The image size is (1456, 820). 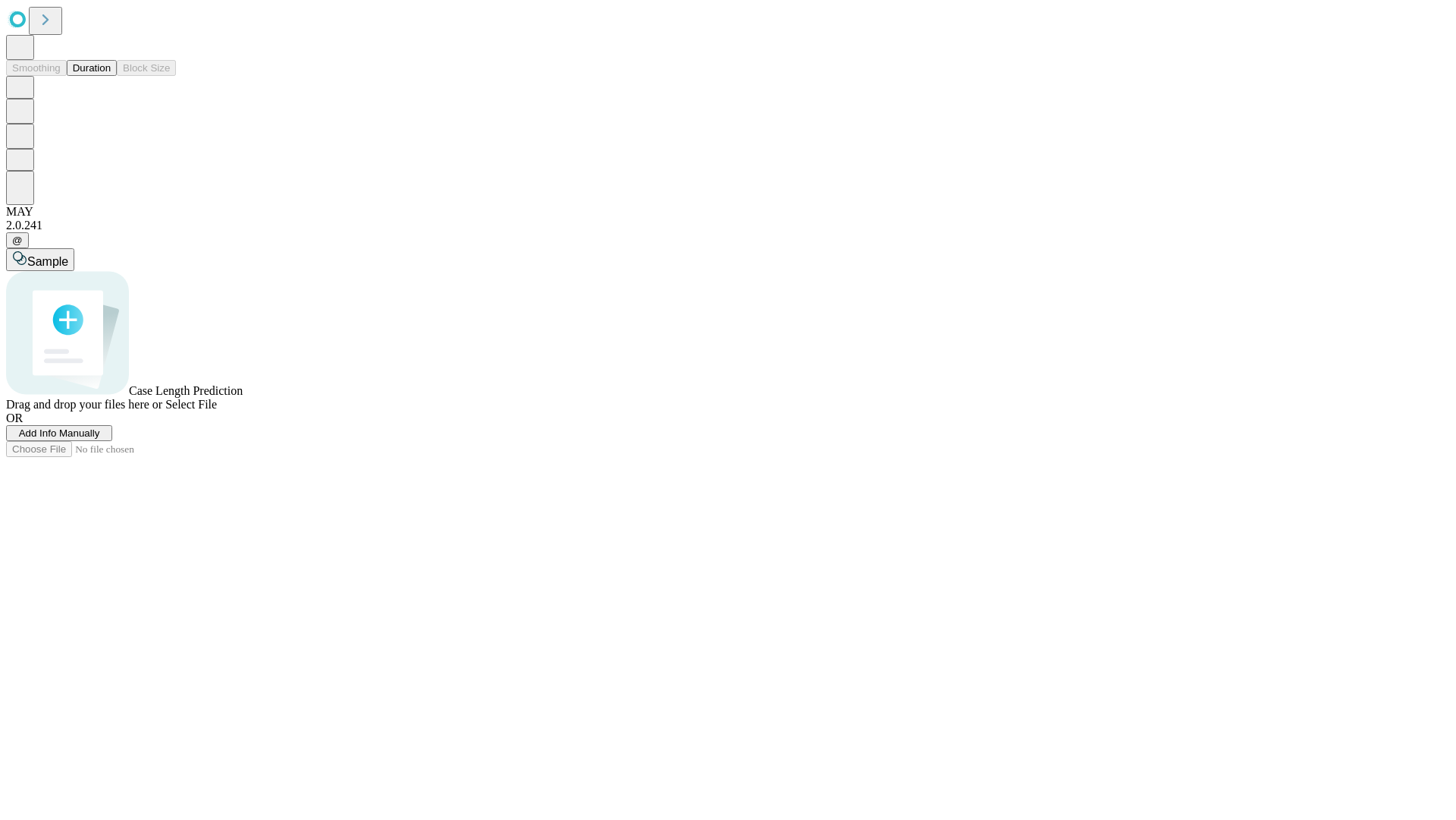 I want to click on button: Sample, so click(x=40, y=260).